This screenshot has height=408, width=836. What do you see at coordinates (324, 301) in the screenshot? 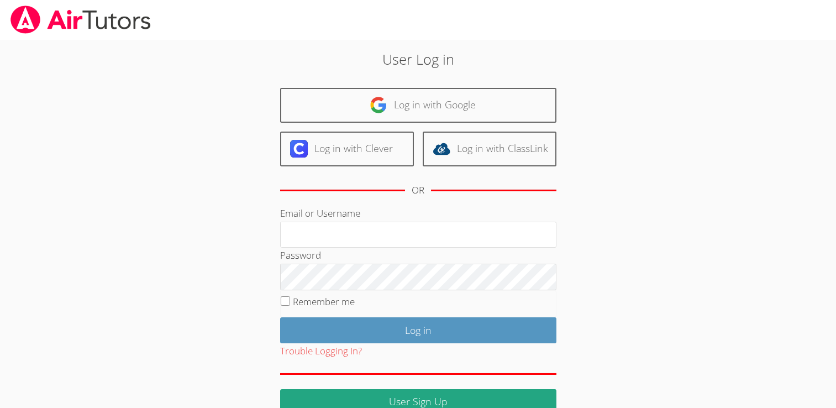
I see `label: Remember me` at bounding box center [324, 301].